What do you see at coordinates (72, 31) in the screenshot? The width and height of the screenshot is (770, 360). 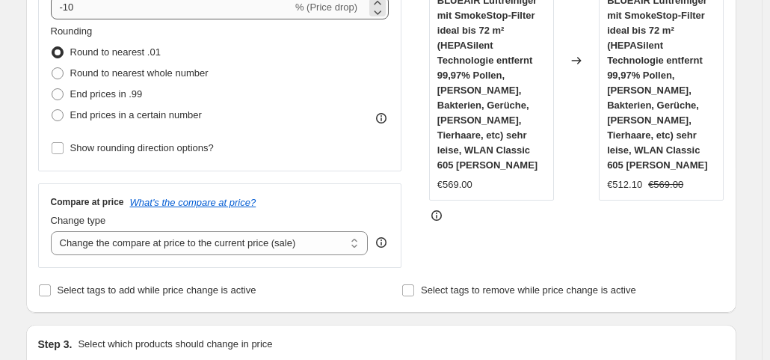 I see `span: Rounding` at bounding box center [72, 31].